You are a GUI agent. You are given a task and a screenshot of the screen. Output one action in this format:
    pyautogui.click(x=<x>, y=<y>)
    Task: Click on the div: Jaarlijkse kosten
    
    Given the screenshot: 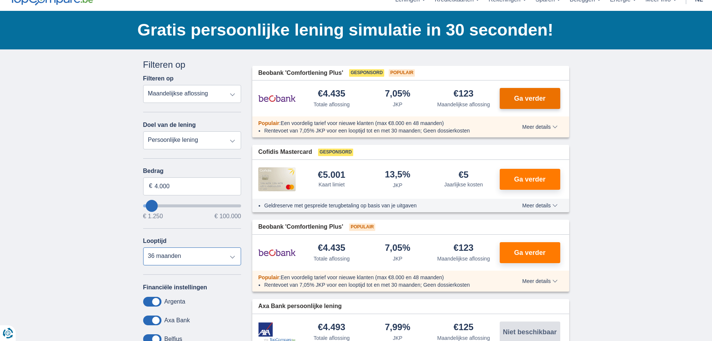 What is the action you would take?
    pyautogui.click(x=464, y=184)
    